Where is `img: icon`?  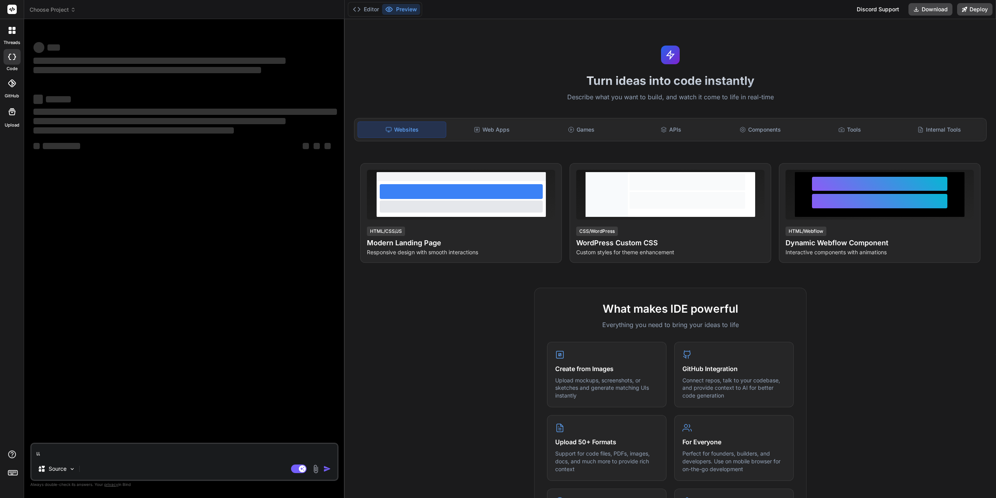
img: icon is located at coordinates (327, 468).